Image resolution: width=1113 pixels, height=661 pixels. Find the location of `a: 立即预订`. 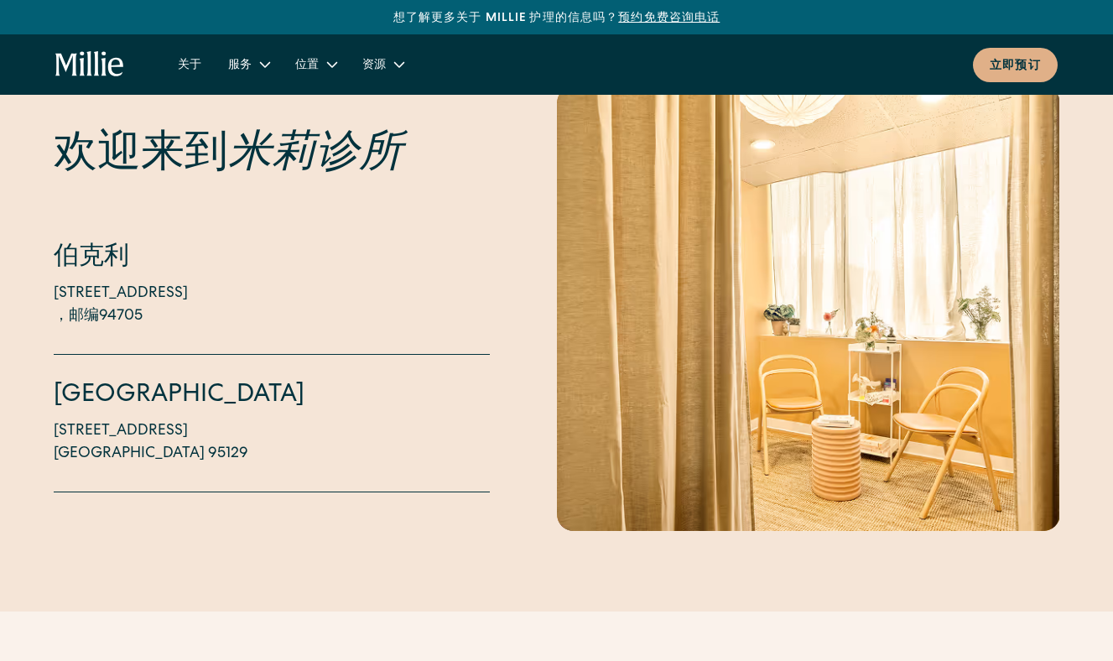

a: 立即预订 is located at coordinates (1015, 65).